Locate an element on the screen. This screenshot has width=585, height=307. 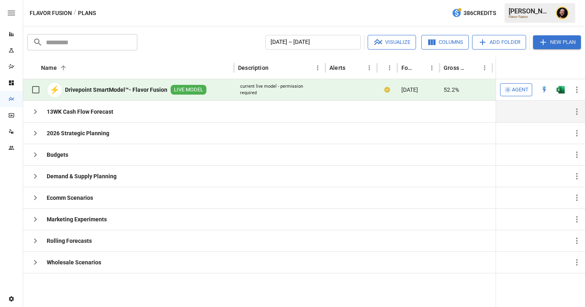
b: Budgets is located at coordinates (57, 155).